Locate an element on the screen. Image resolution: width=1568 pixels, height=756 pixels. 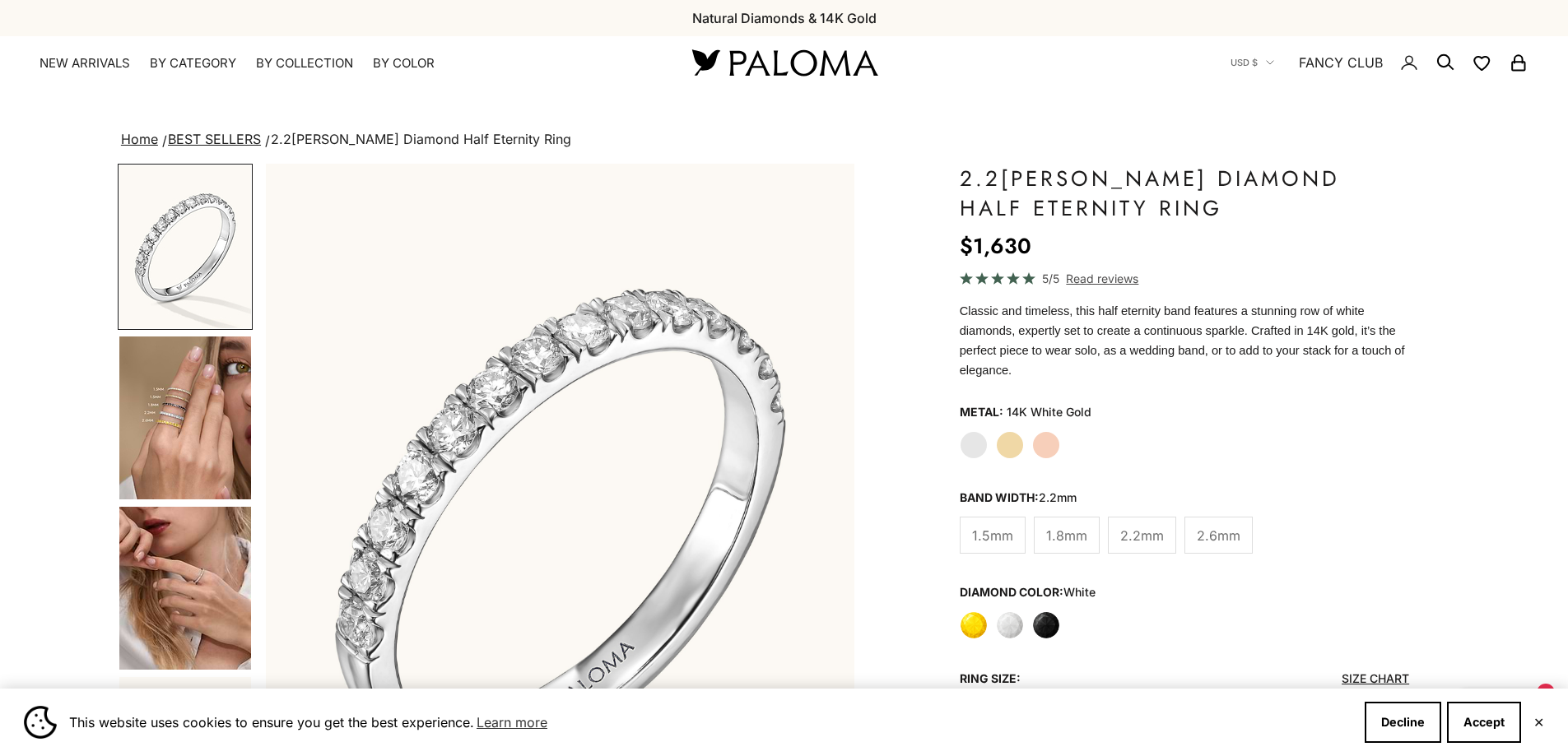
button: USD $ is located at coordinates (1252, 63).